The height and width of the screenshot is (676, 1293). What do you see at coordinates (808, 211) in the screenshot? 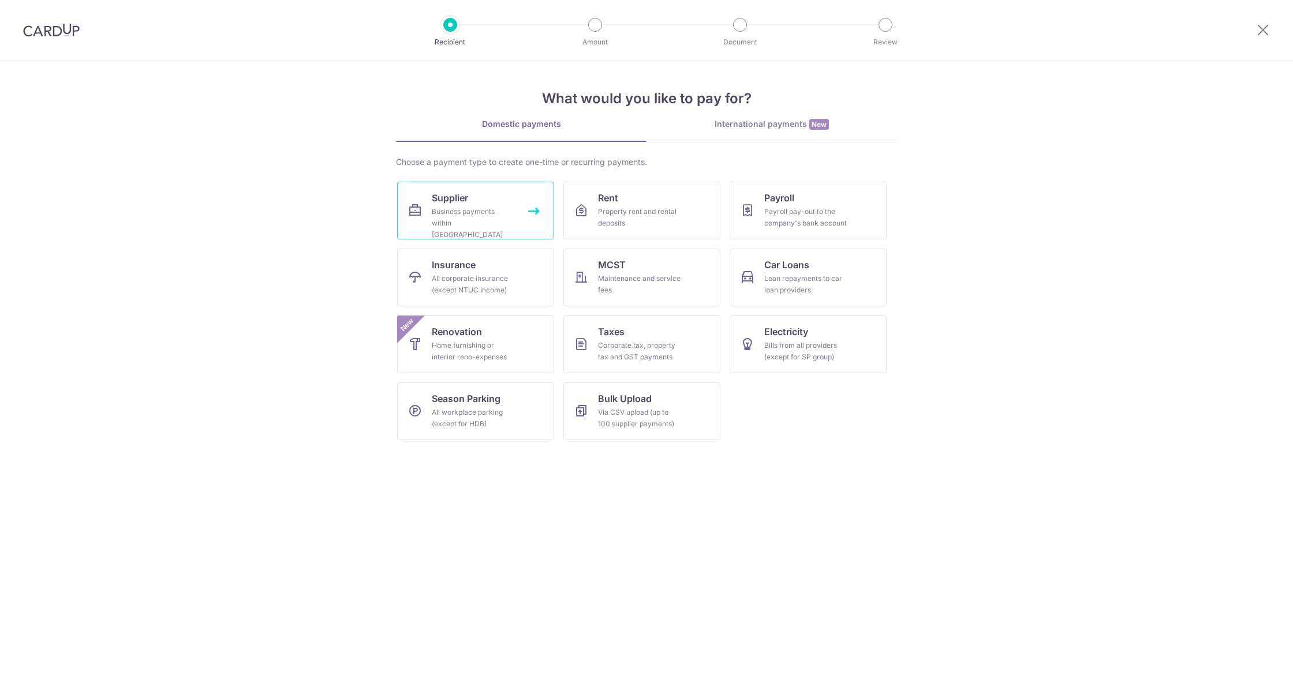
I see `a: PayrollPayroll pay-out to the company's bank account` at bounding box center [808, 211].